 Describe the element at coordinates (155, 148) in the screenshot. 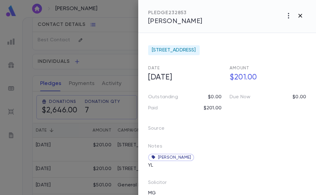

I see `p: Notes` at that location.